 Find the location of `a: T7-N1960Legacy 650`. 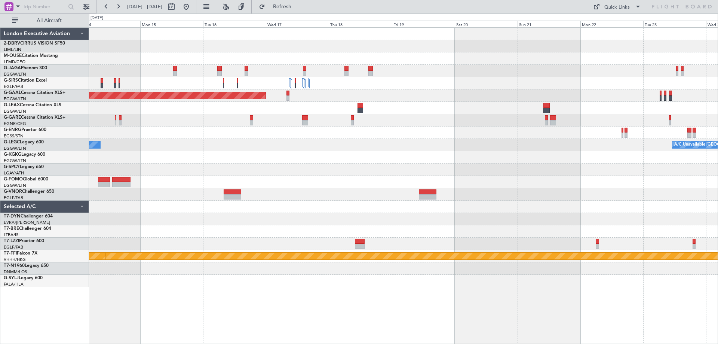

a: T7-N1960Legacy 650 is located at coordinates (26, 265).